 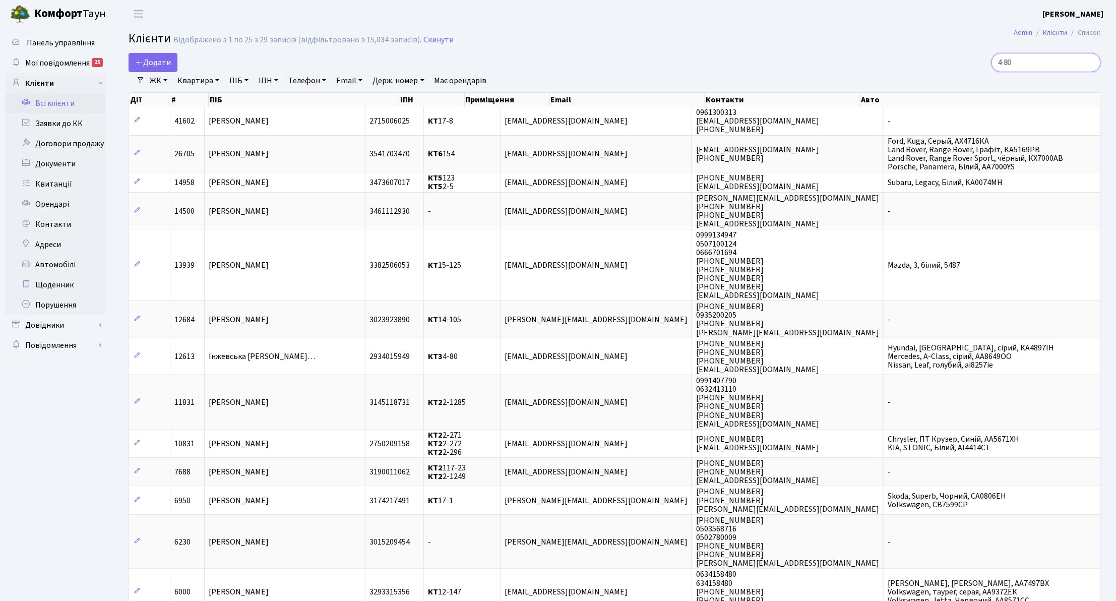 What do you see at coordinates (55, 103) in the screenshot?
I see `a: Всі клієнти` at bounding box center [55, 103].